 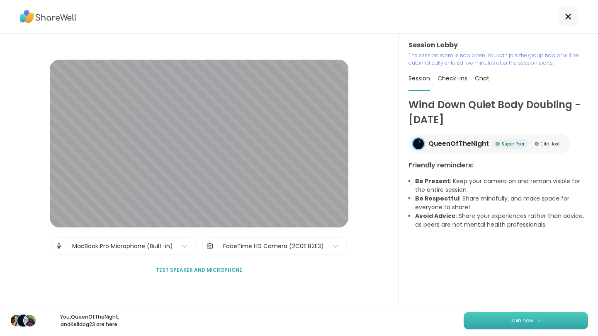 What do you see at coordinates (550, 144) in the screenshot?
I see `span: Elite Host` at bounding box center [550, 144].